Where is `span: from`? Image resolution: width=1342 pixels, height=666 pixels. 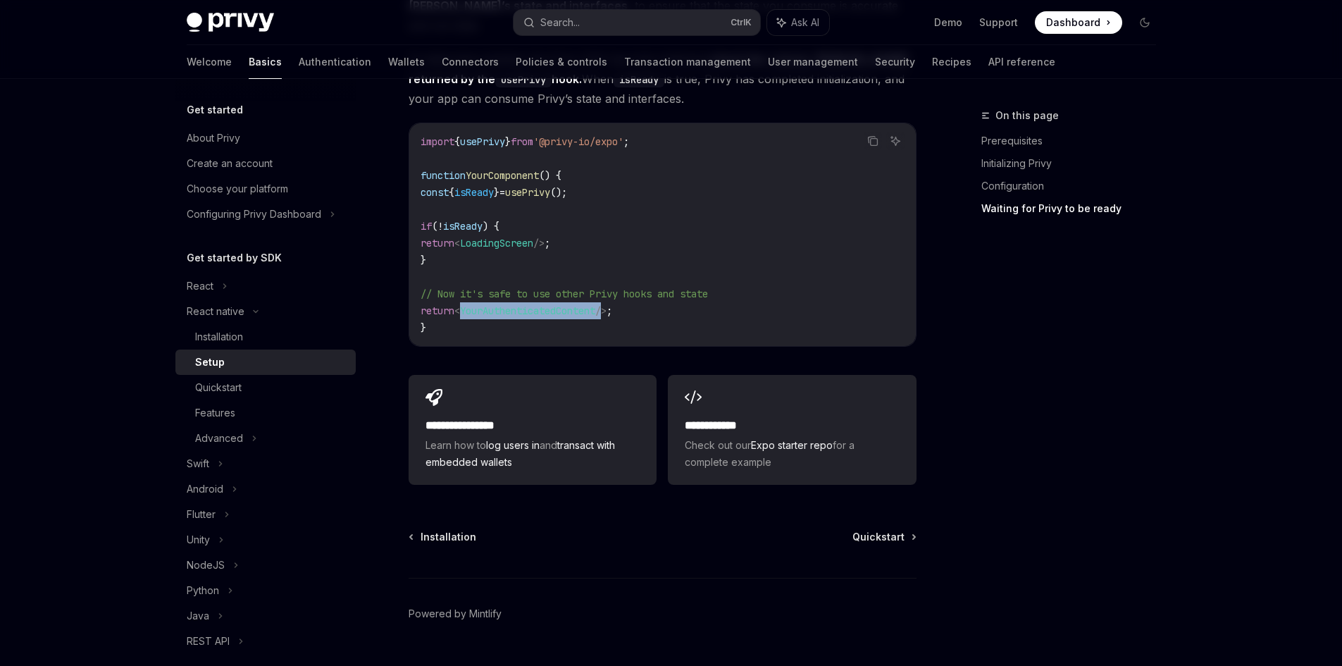
span: from is located at coordinates (522, 142).